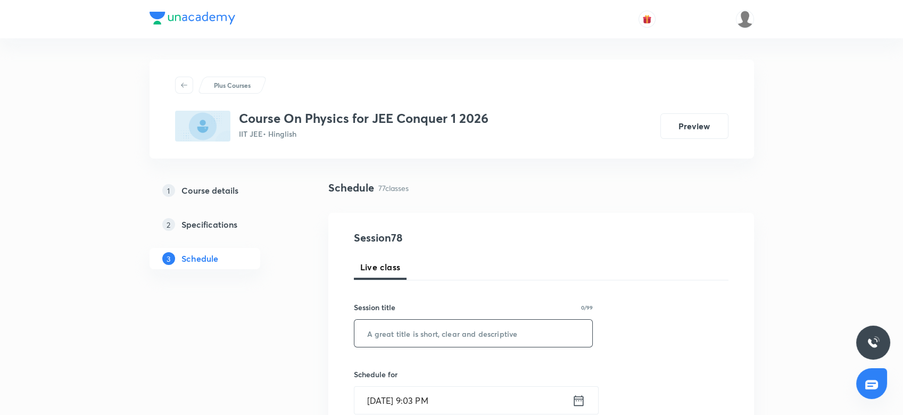 The width and height of the screenshot is (903, 415). Describe the element at coordinates (192, 19) in the screenshot. I see `a: Company Logo` at that location.